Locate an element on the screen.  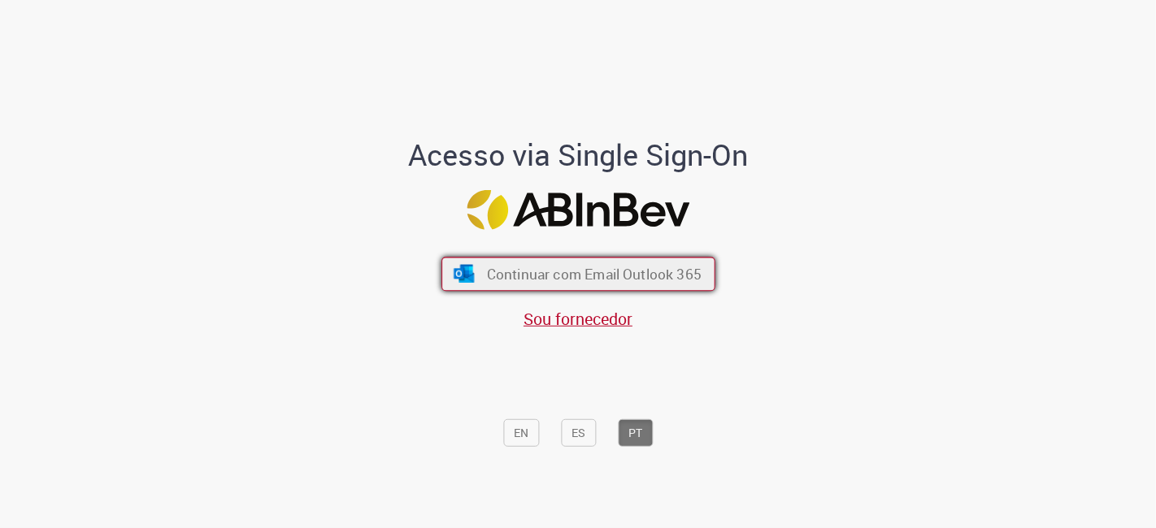
img: ícone Azure/Microsoft 360 is located at coordinates (463, 274).